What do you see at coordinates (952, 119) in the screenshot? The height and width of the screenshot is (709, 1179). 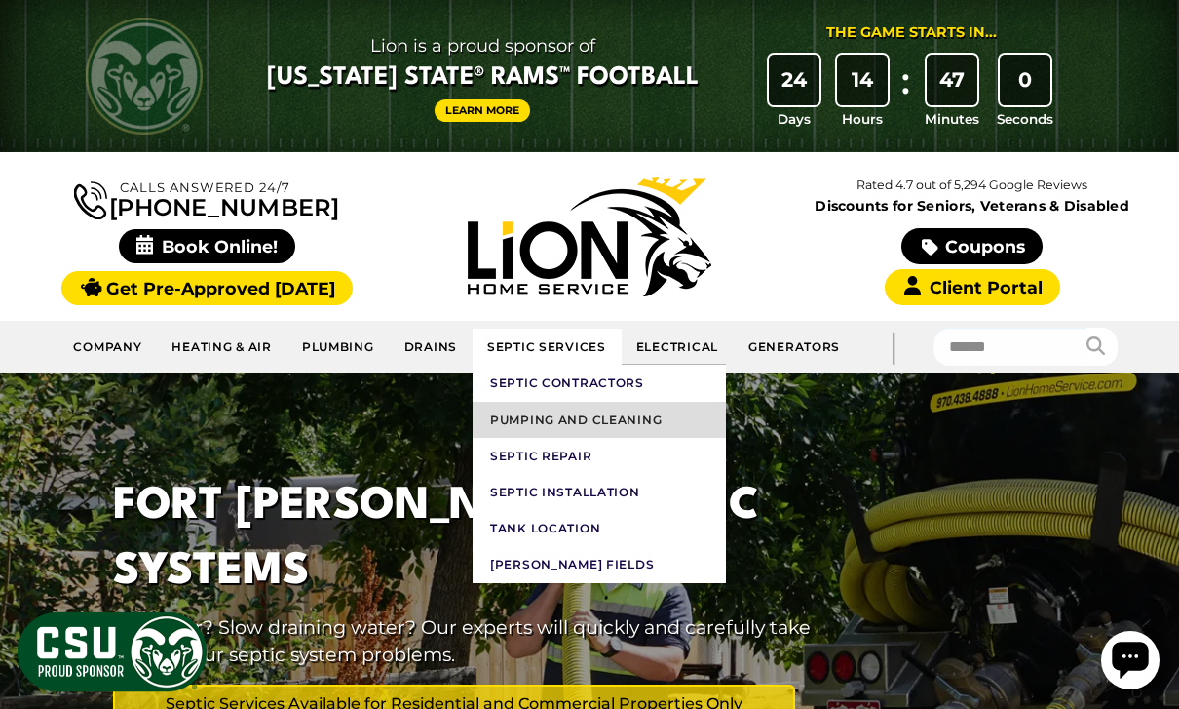 I see `span: Minutes` at bounding box center [952, 119].